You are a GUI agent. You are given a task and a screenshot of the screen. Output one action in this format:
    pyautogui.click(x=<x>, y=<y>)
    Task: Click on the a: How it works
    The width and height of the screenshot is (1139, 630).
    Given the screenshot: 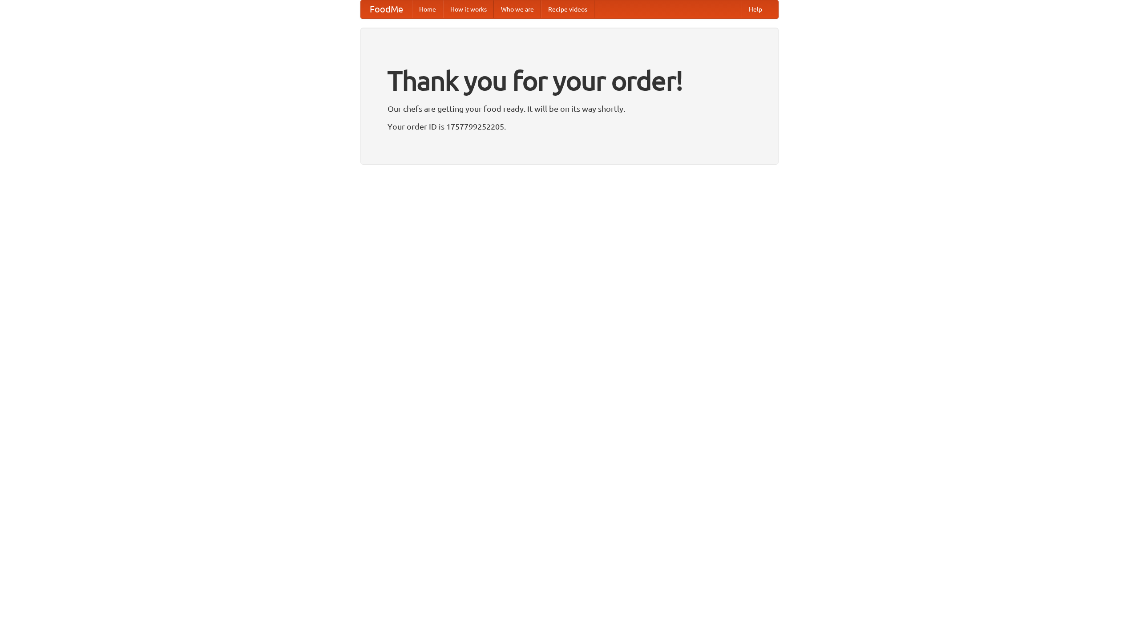 What is the action you would take?
    pyautogui.click(x=469, y=9)
    